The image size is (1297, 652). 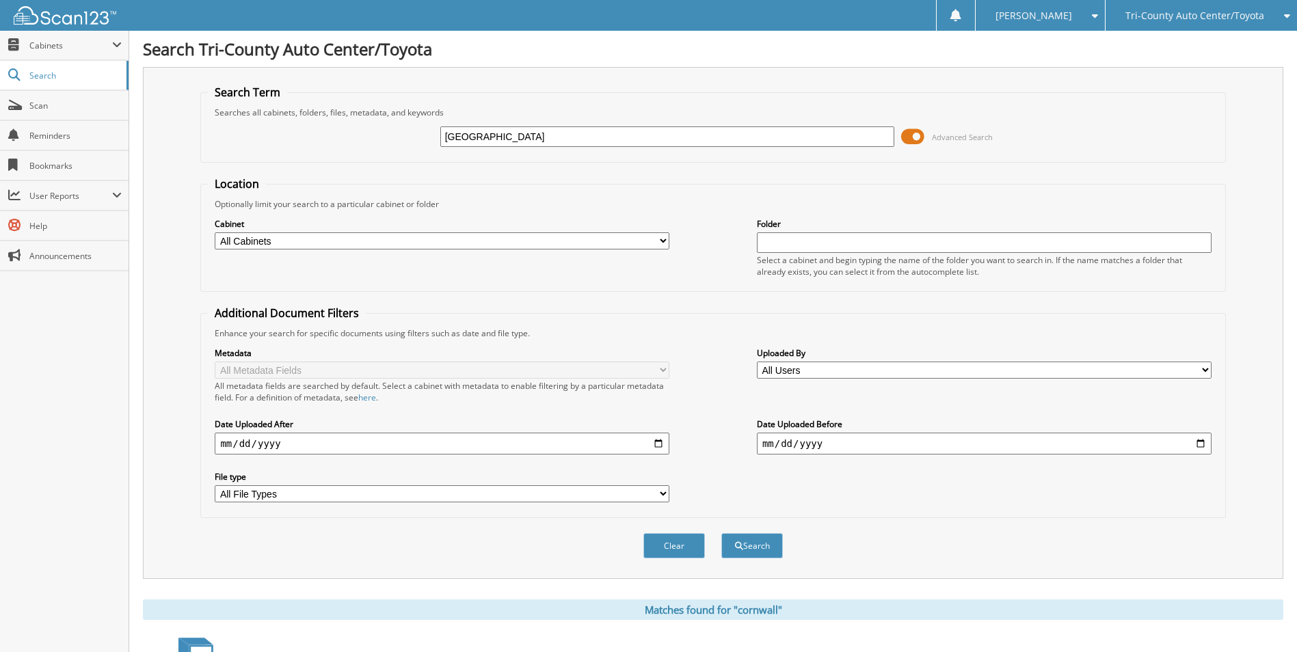 I want to click on span: Reminders, so click(x=75, y=135).